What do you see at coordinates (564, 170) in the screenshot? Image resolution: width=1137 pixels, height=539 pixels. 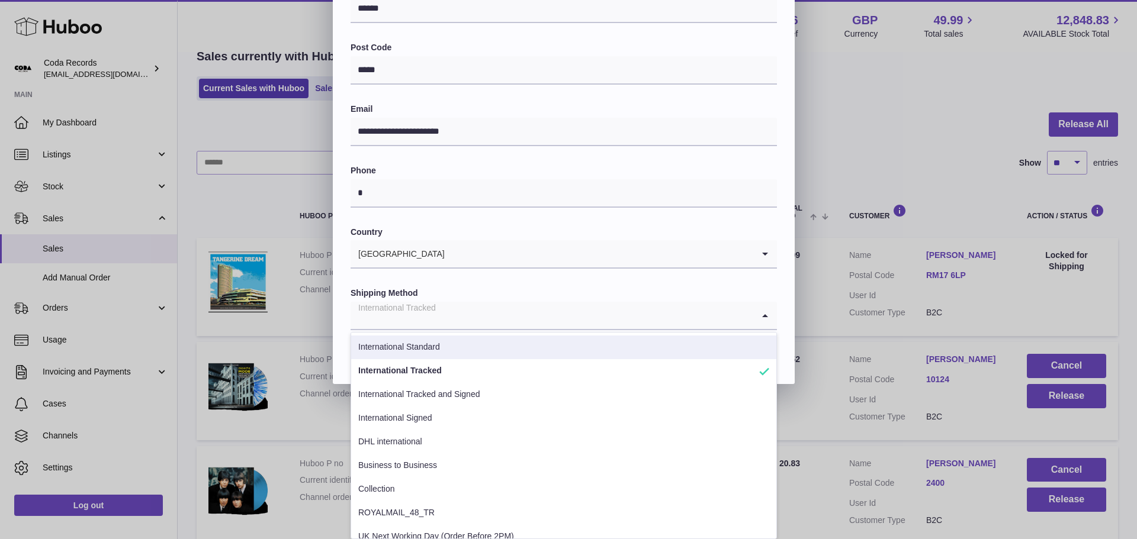 I see `label: Phone` at bounding box center [564, 170].